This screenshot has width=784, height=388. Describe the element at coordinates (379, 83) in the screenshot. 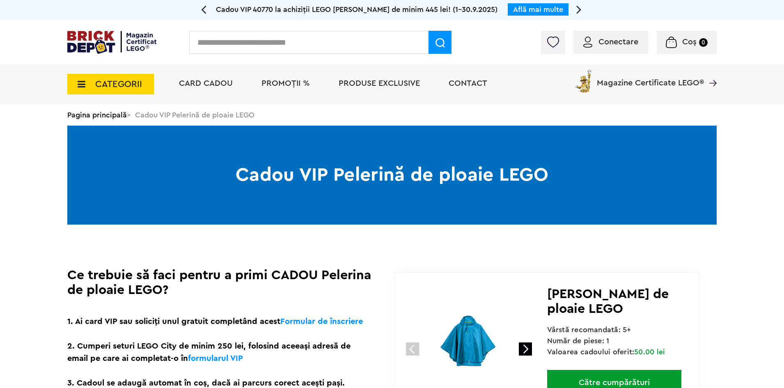

I see `a: Produse exclusive` at that location.